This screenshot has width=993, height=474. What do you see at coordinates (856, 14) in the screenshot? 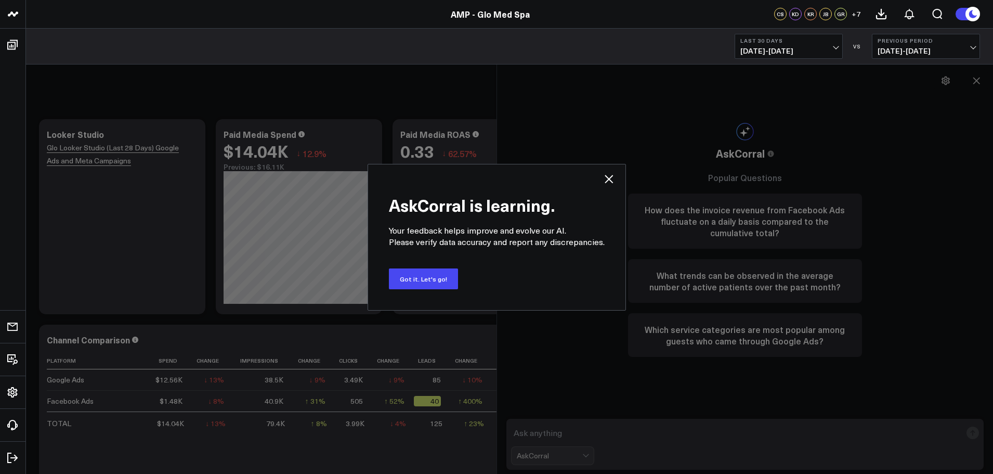
I see `button: +7` at bounding box center [856, 14].